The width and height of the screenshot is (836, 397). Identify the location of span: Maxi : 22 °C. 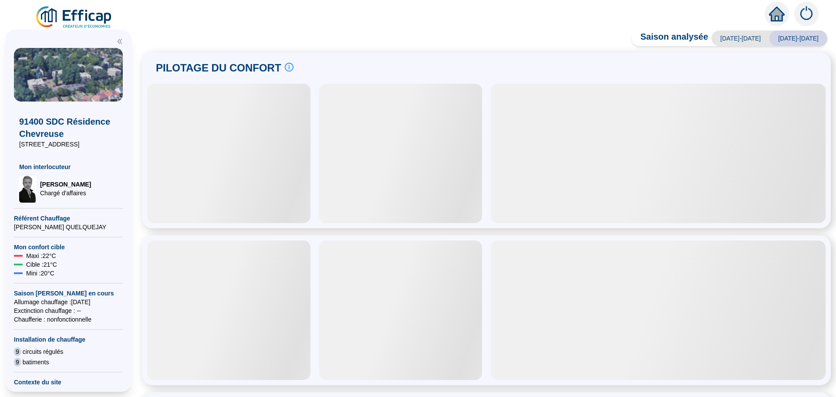
(41, 256).